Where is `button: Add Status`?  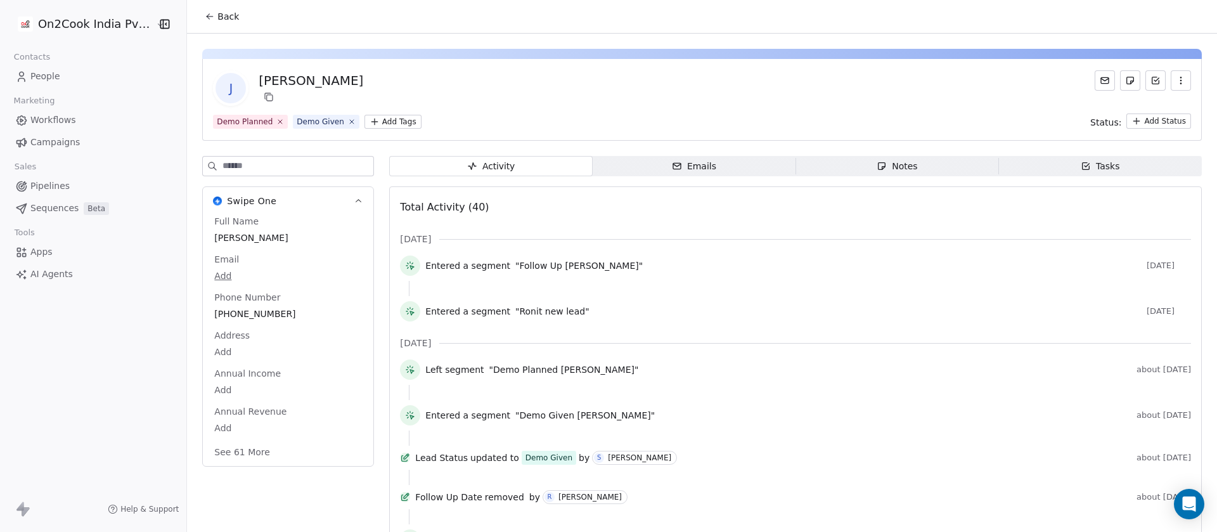 button: Add Status is located at coordinates (1159, 121).